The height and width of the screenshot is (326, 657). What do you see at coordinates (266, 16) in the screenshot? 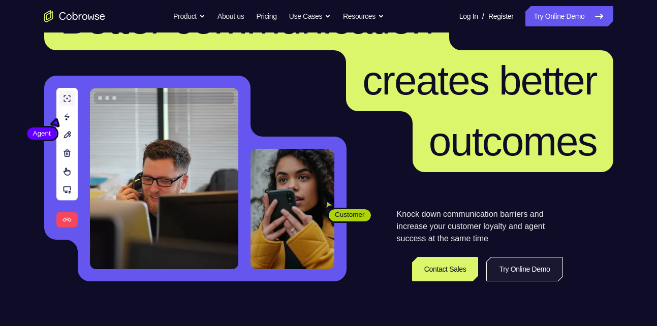
I see `a: Pricing` at bounding box center [266, 16].